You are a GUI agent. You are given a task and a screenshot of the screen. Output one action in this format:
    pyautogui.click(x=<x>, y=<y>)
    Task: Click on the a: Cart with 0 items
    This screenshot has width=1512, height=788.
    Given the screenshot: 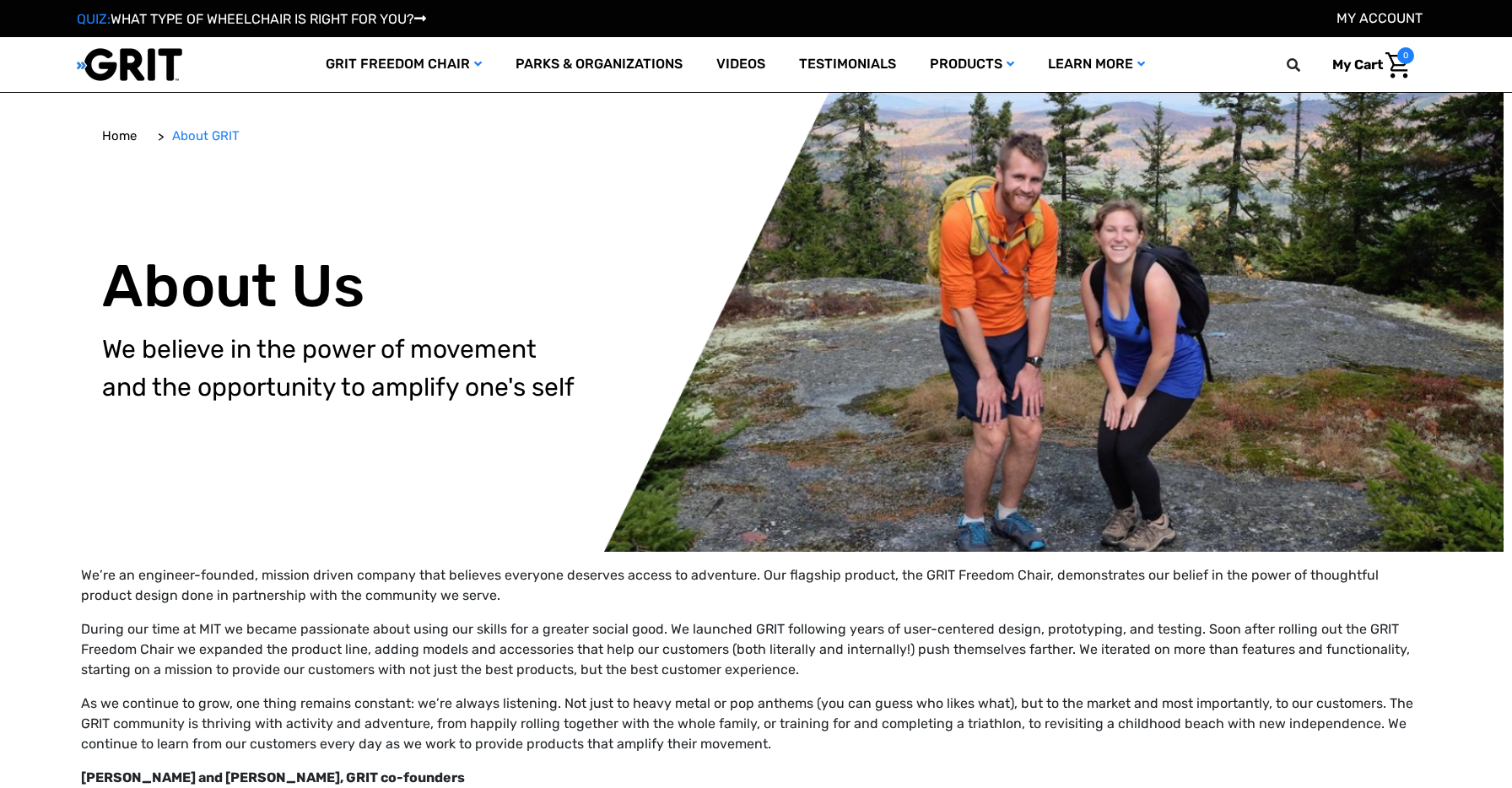 What is the action you would take?
    pyautogui.click(x=1367, y=65)
    